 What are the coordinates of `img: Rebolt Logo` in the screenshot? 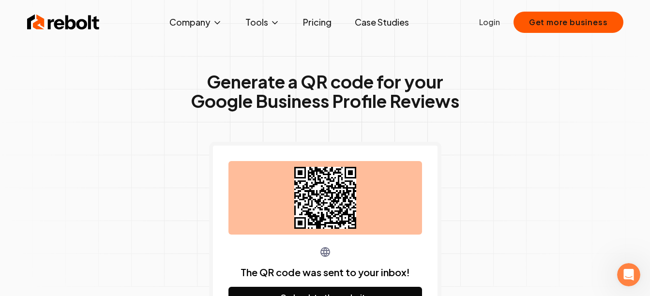 It's located at (63, 22).